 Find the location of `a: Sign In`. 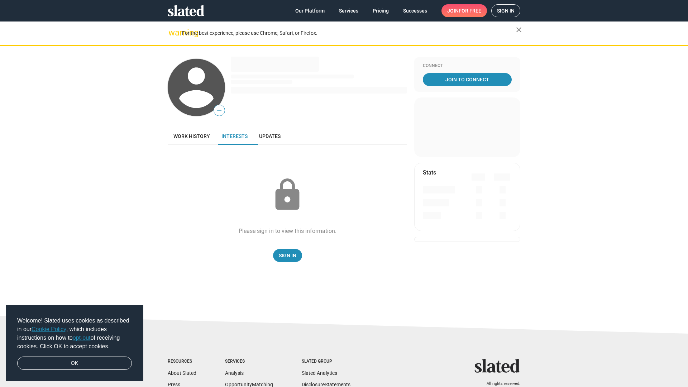

a: Sign In is located at coordinates (288, 256).